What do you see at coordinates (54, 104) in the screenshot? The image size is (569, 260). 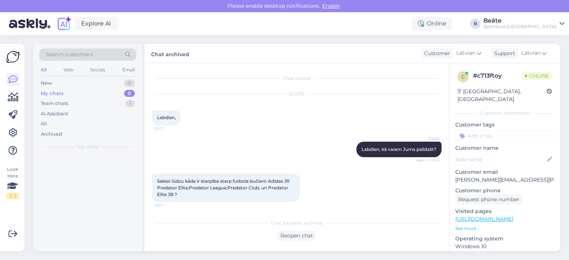 I see `div: Team chats` at bounding box center [54, 104].